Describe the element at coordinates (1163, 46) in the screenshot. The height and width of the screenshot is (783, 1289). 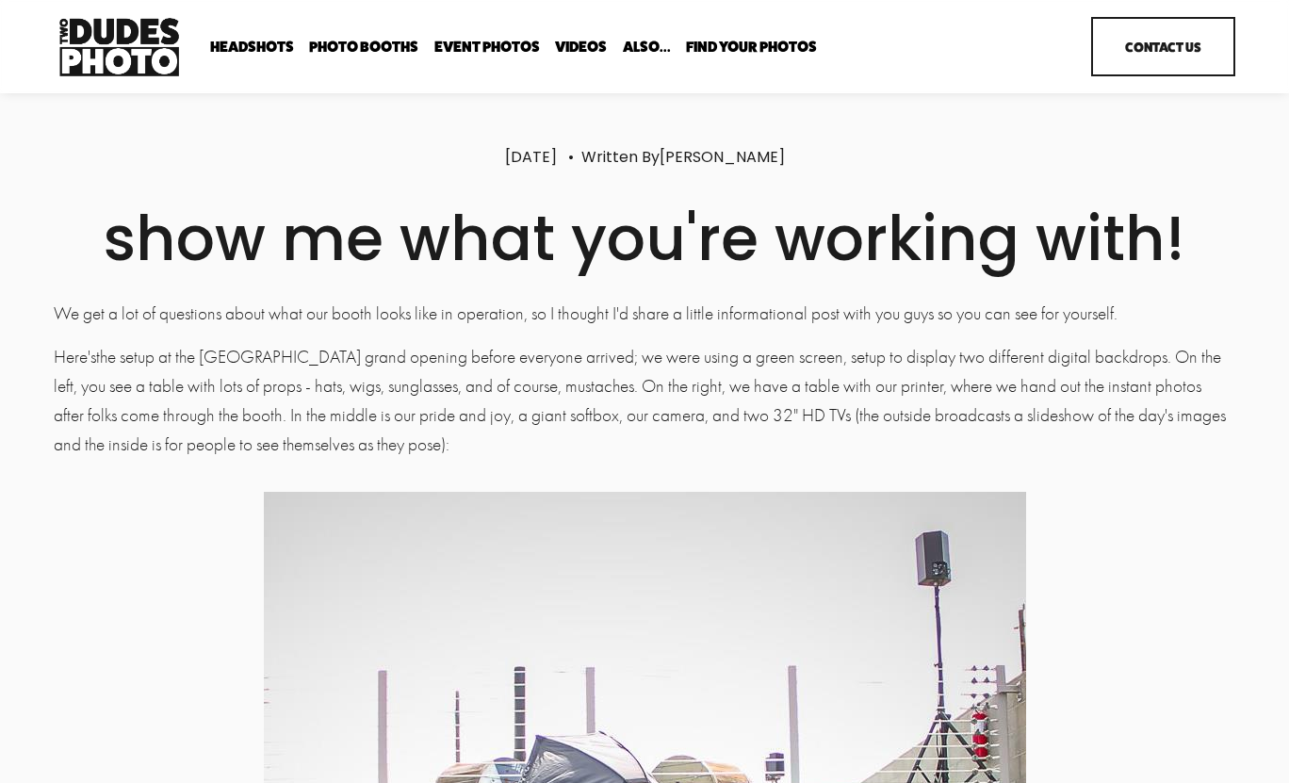
I see `a: Contact Us` at that location.